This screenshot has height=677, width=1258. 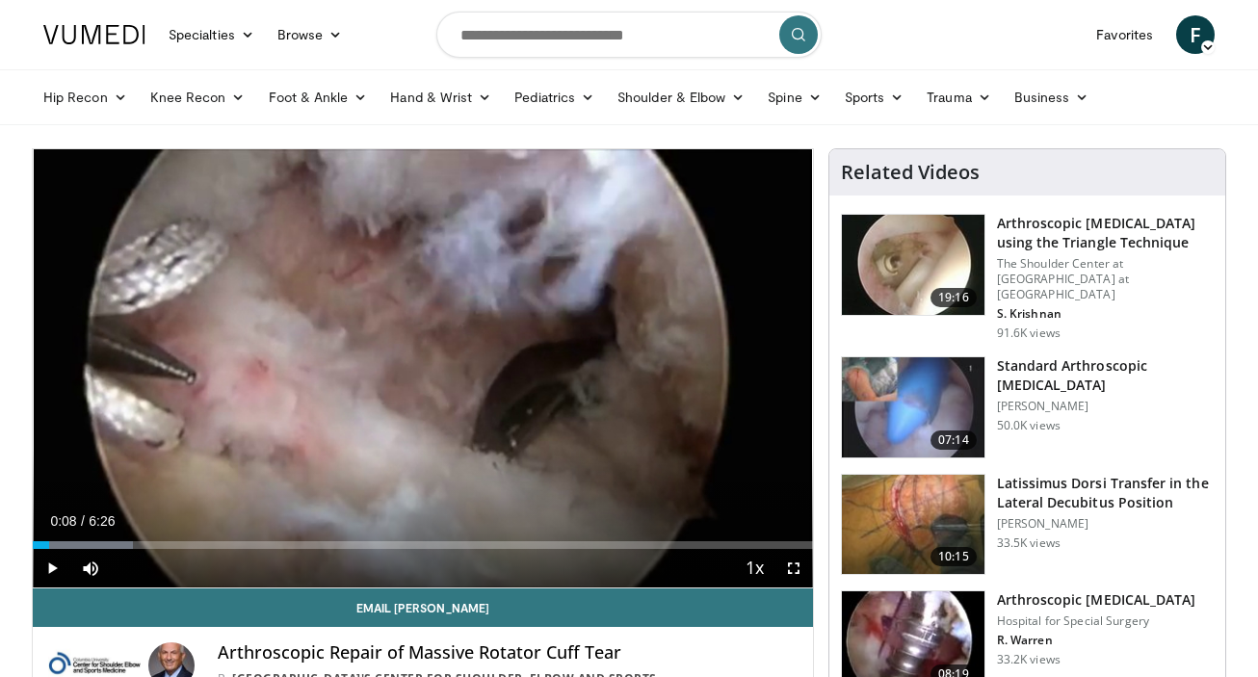 I want to click on a: Knee Recon, so click(x=198, y=97).